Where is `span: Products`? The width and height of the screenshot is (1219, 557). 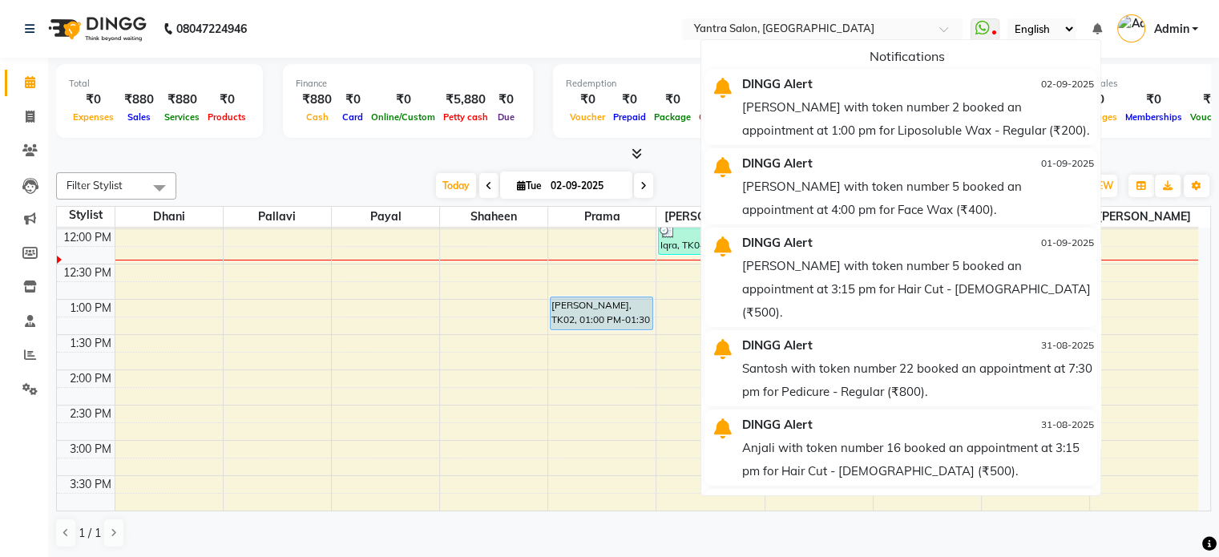
span: Products is located at coordinates (227, 117).